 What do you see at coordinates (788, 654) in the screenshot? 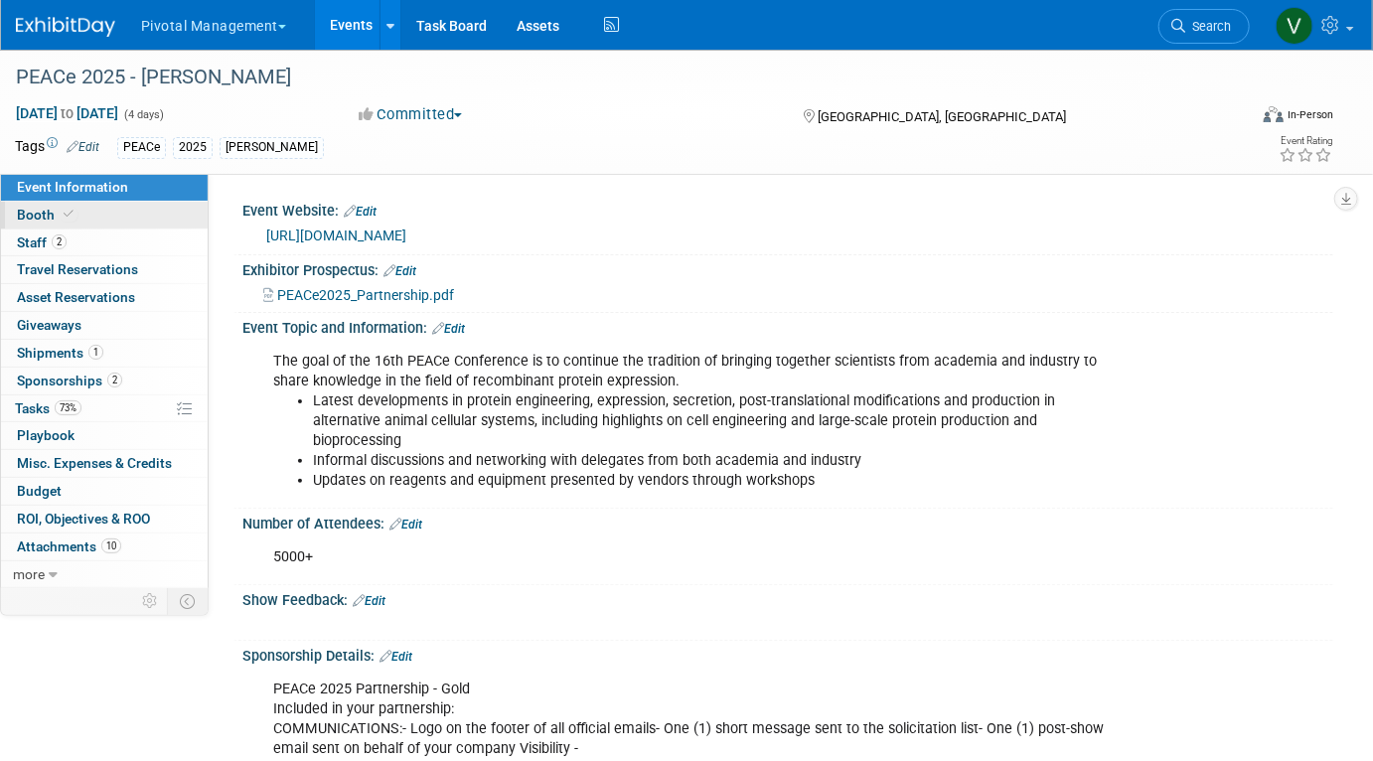
I see `div: Sponsorship Details:` at bounding box center [788, 654].